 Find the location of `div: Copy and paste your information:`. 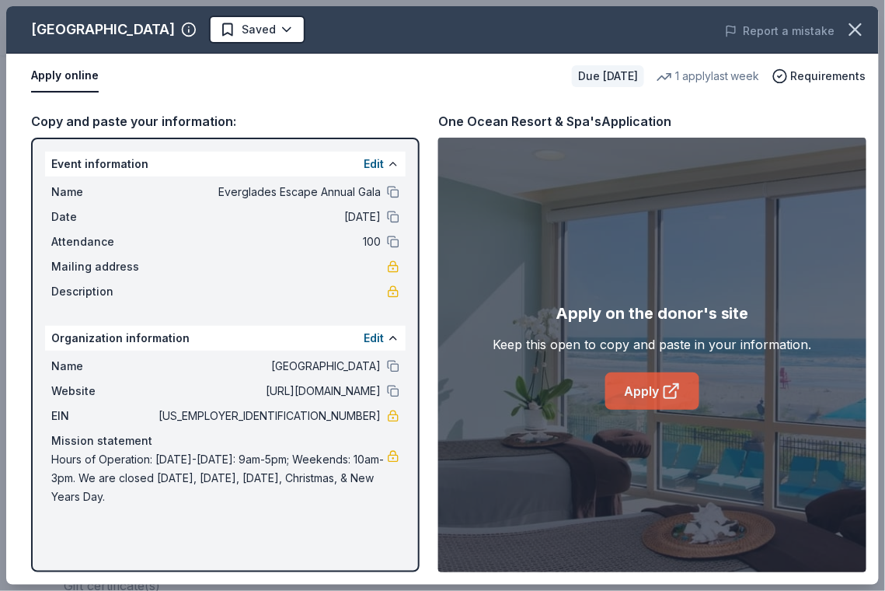

div: Copy and paste your information: is located at coordinates (225, 121).